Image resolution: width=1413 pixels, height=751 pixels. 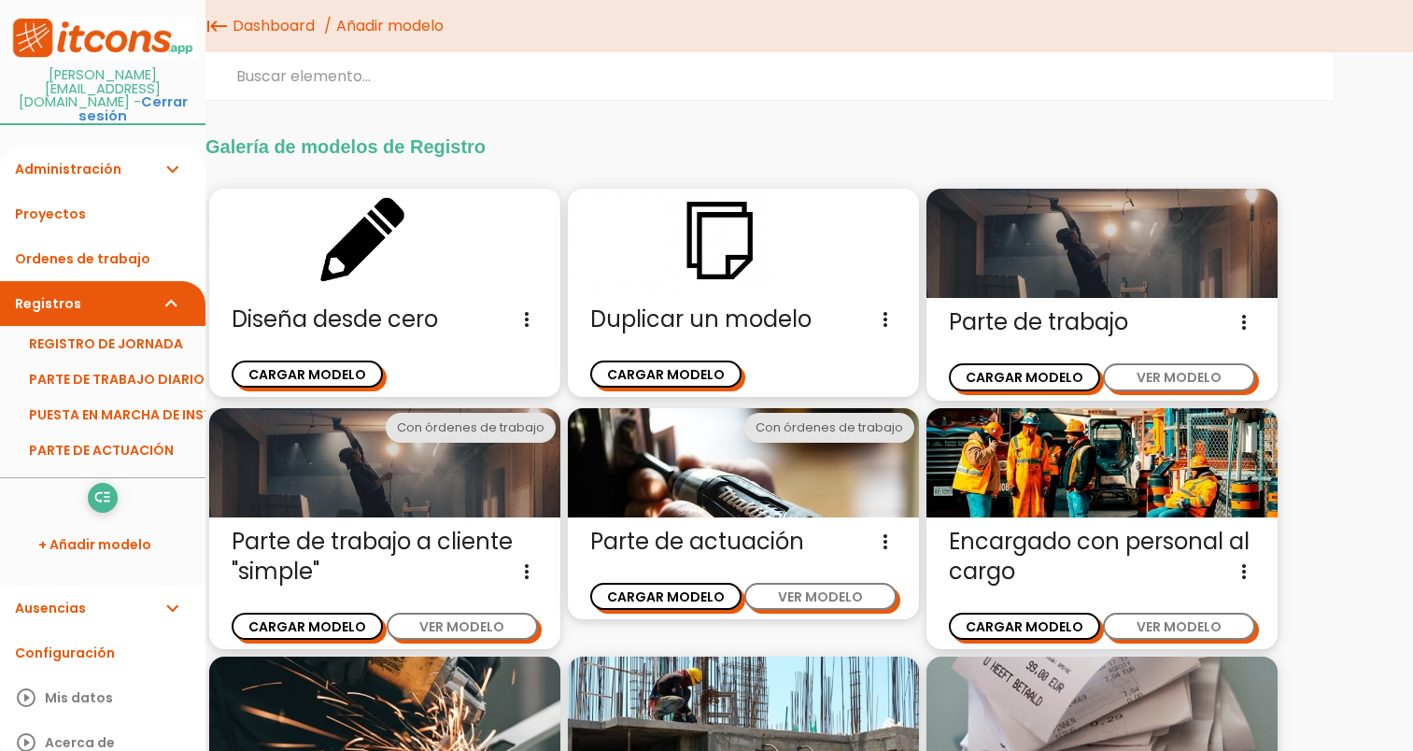 What do you see at coordinates (385, 242) in the screenshot?
I see `img: enblanco.png` at bounding box center [385, 242].